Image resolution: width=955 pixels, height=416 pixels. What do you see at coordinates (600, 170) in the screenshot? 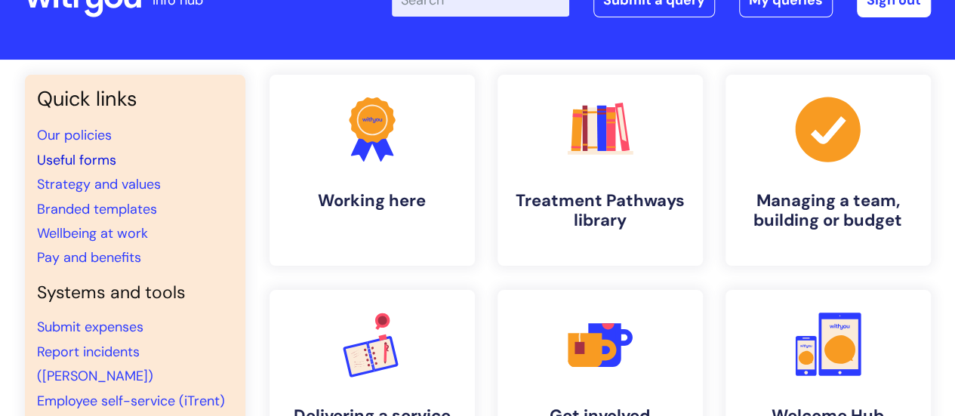
I see `a: Treatment Pathways library` at bounding box center [600, 170].